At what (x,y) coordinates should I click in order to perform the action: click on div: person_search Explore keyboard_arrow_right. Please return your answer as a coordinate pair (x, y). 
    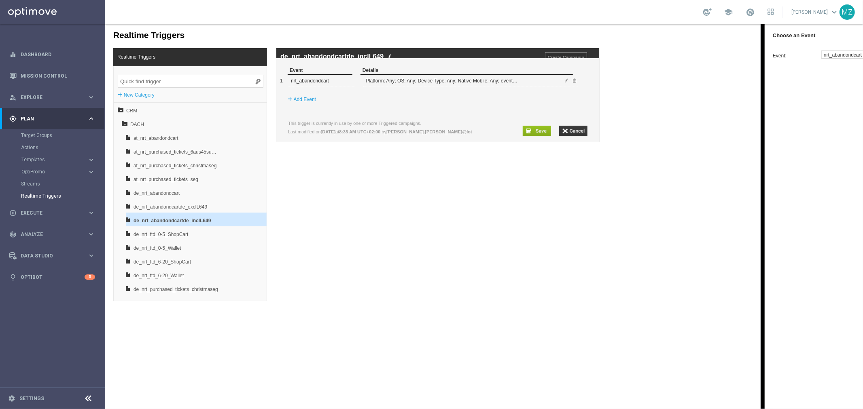
    Looking at the image, I should click on (52, 97).